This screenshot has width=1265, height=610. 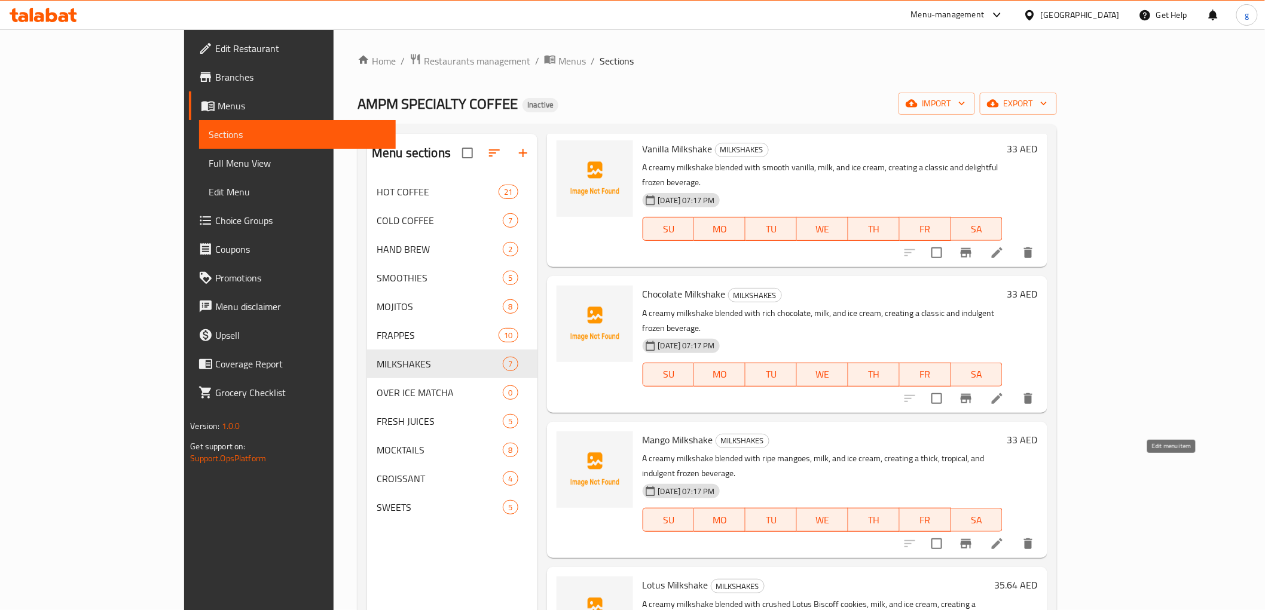 What do you see at coordinates (470, 61) in the screenshot?
I see `a: Restaurants management` at bounding box center [470, 61].